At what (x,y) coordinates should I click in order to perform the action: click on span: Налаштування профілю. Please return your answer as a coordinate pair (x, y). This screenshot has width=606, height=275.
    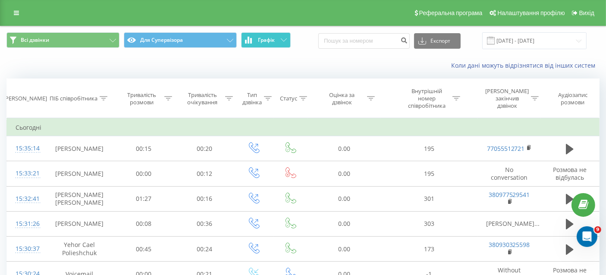
    Looking at the image, I should click on (531, 13).